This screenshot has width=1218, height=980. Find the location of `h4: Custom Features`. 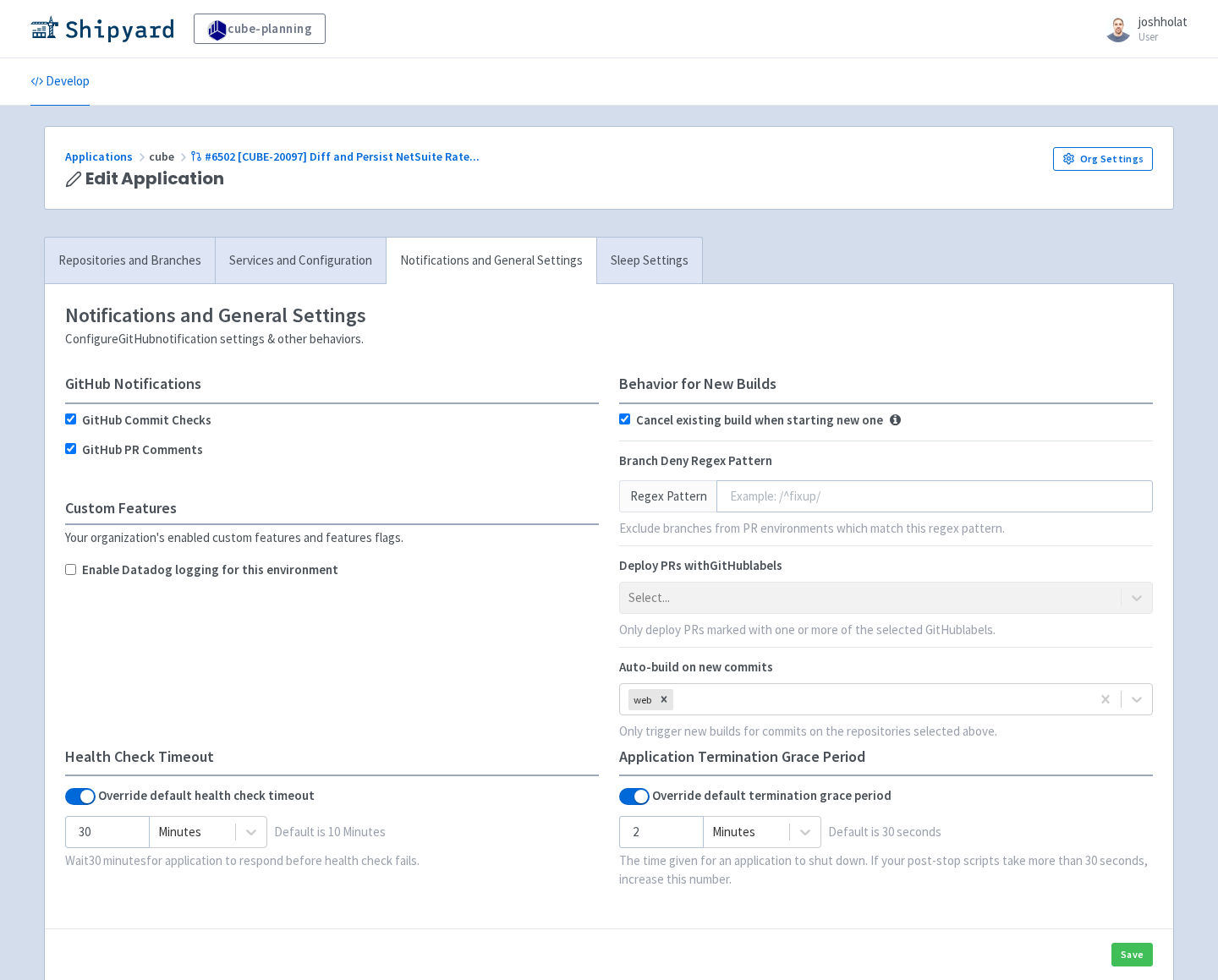

h4: Custom Features is located at coordinates (332, 508).